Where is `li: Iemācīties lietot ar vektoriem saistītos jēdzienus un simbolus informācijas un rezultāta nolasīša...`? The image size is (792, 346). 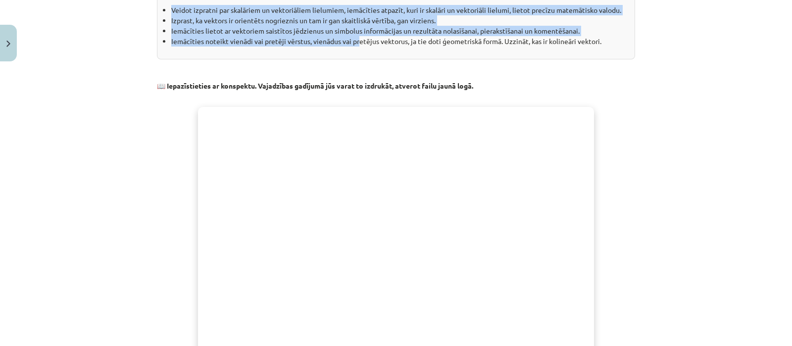
li: Iemācīties lietot ar vektoriem saistītos jēdzienus un simbolus informācijas un rezultāta nolasīša... is located at coordinates (399, 31).